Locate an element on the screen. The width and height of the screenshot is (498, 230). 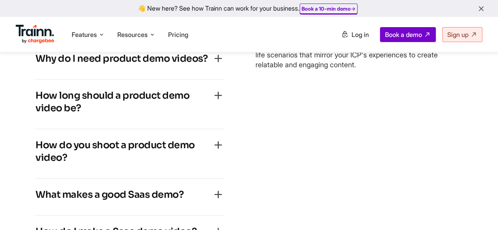
a: Book a 10-min demo→ is located at coordinates (328, 9).